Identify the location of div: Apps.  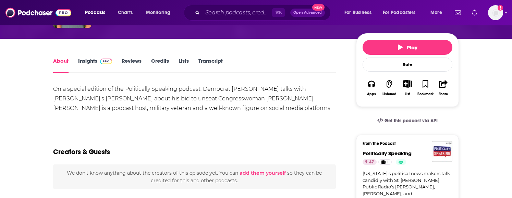
(372, 94).